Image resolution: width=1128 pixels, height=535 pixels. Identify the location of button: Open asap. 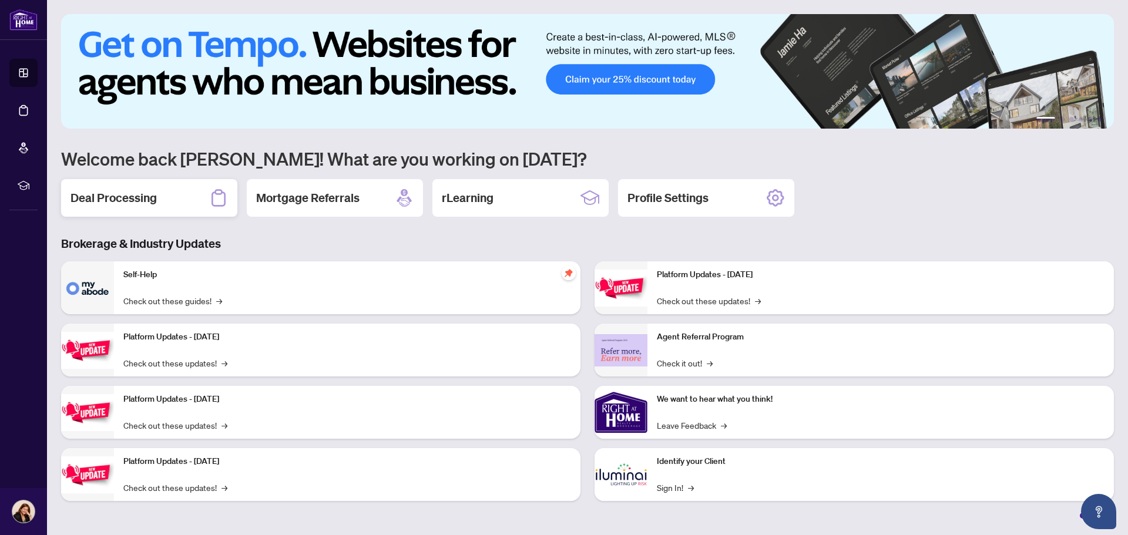
(1098, 512).